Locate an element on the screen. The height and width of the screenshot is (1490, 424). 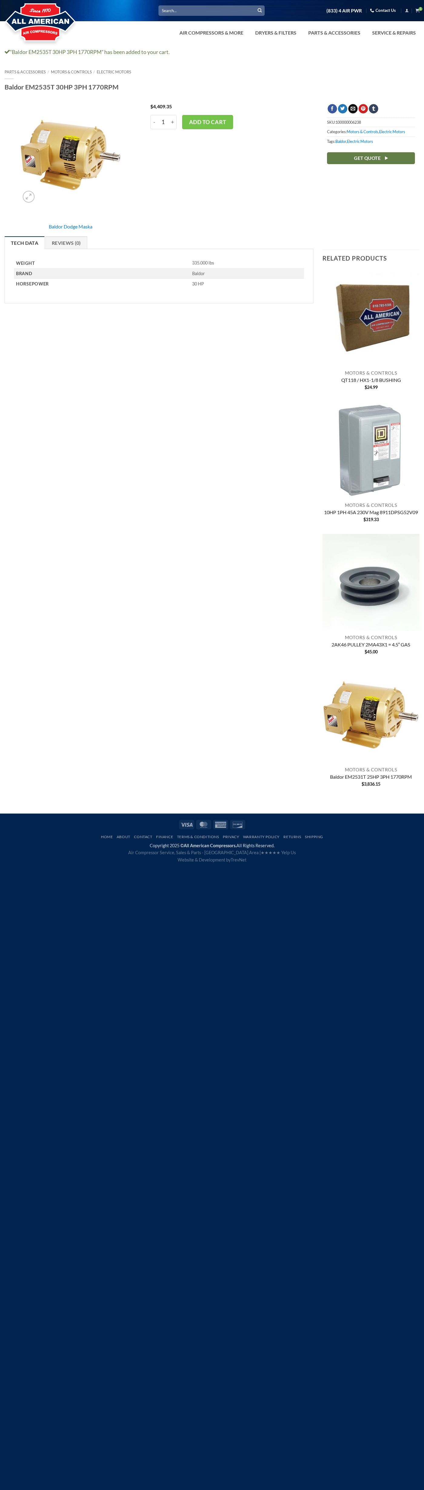
a: Home is located at coordinates (107, 837).